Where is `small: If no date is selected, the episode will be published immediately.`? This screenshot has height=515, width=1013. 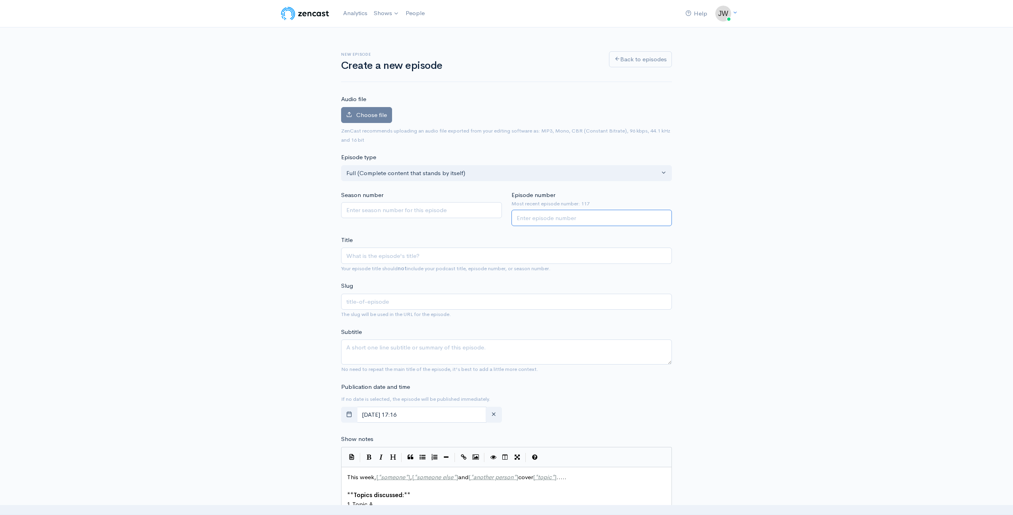 small: If no date is selected, the episode will be published immediately. is located at coordinates (416, 399).